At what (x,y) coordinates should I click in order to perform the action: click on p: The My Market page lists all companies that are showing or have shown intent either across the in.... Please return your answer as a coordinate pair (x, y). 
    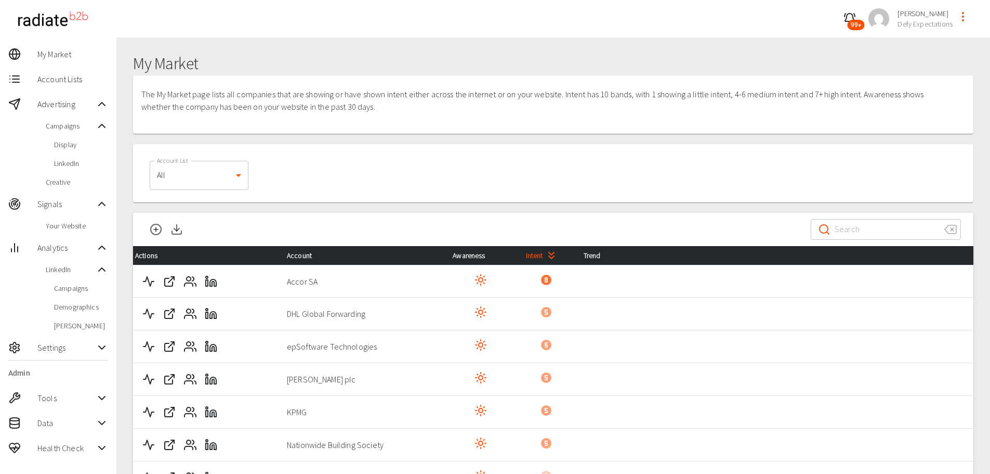
    Looking at the image, I should click on (547, 100).